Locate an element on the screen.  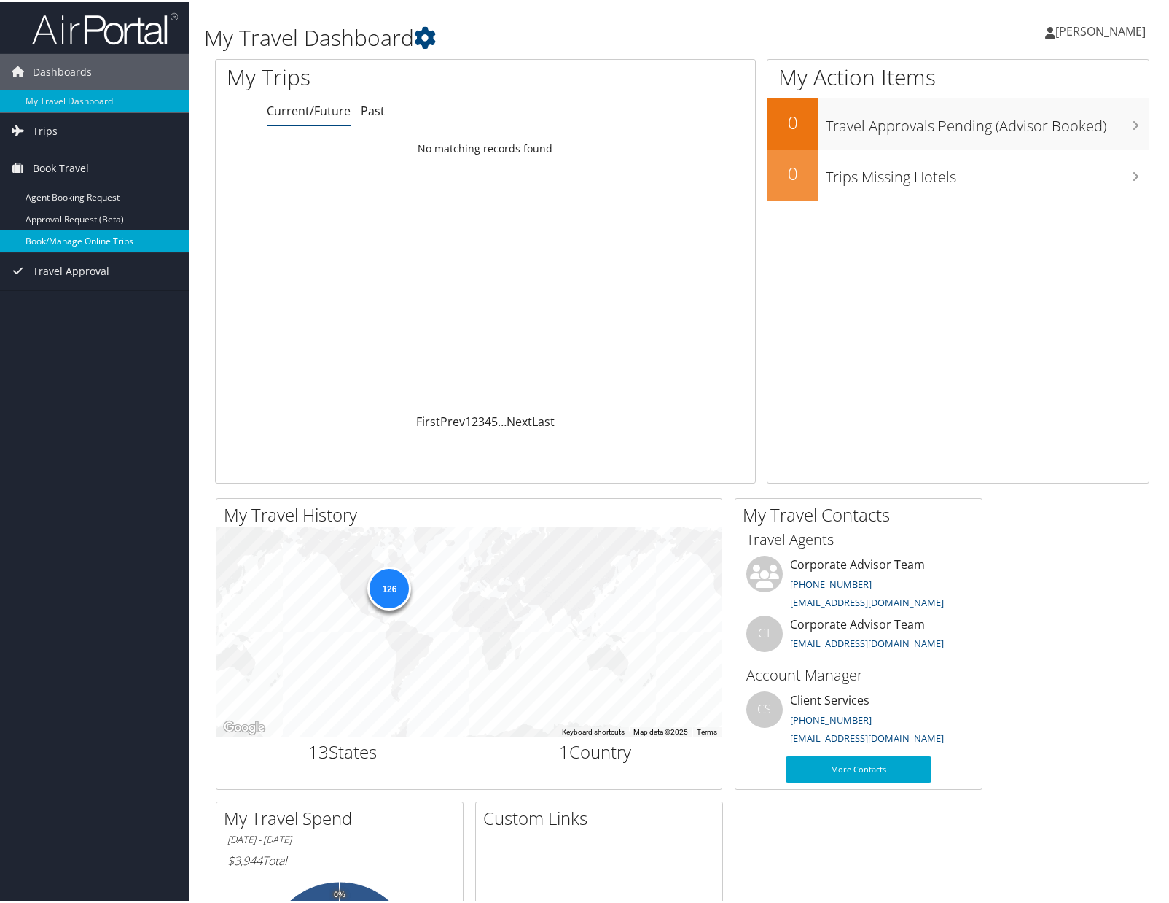
a: 2 is located at coordinates (475, 419).